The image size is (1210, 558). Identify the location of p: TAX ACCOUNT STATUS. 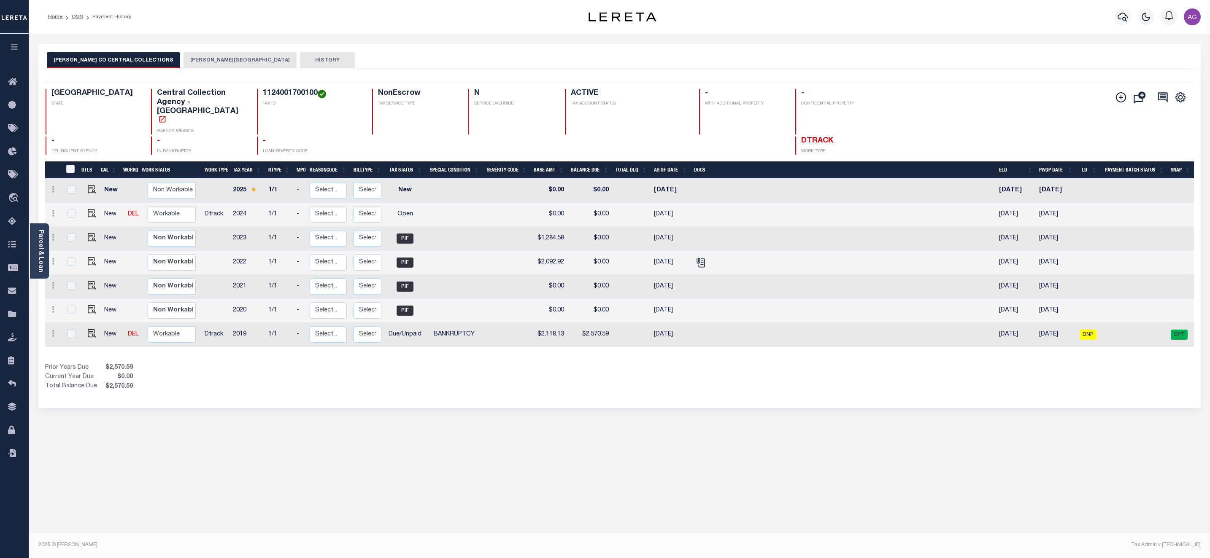
(630, 104).